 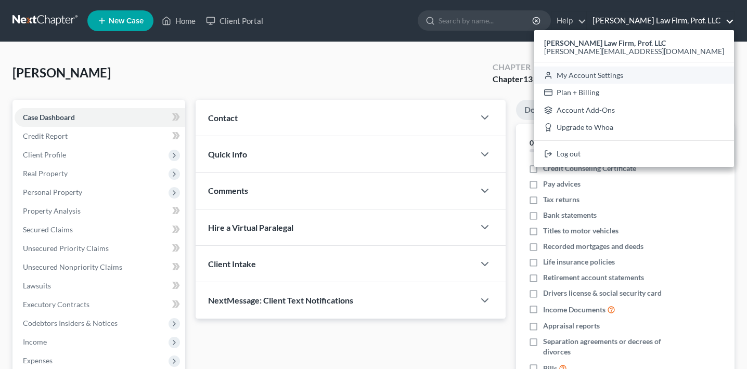 I want to click on a: Home, so click(x=178, y=21).